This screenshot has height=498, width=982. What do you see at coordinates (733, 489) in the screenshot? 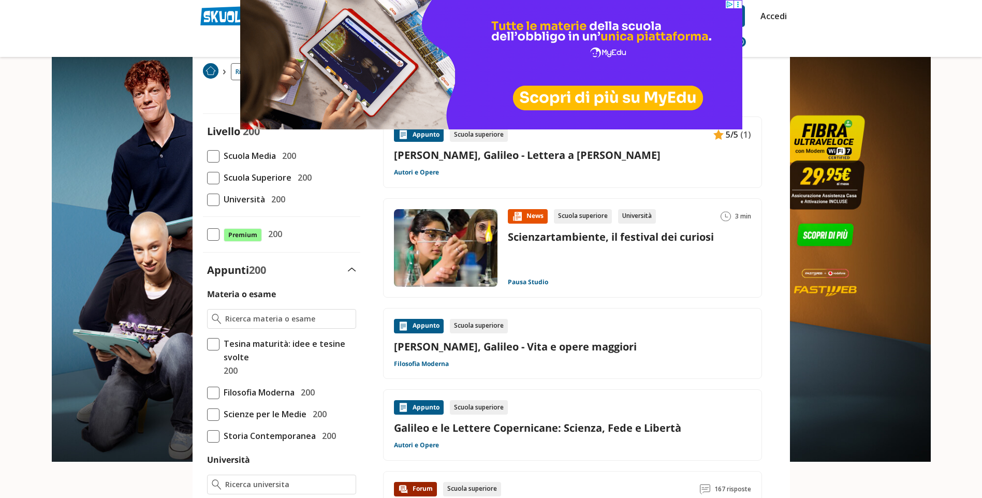
I see `span: 167 risposte` at bounding box center [733, 489].